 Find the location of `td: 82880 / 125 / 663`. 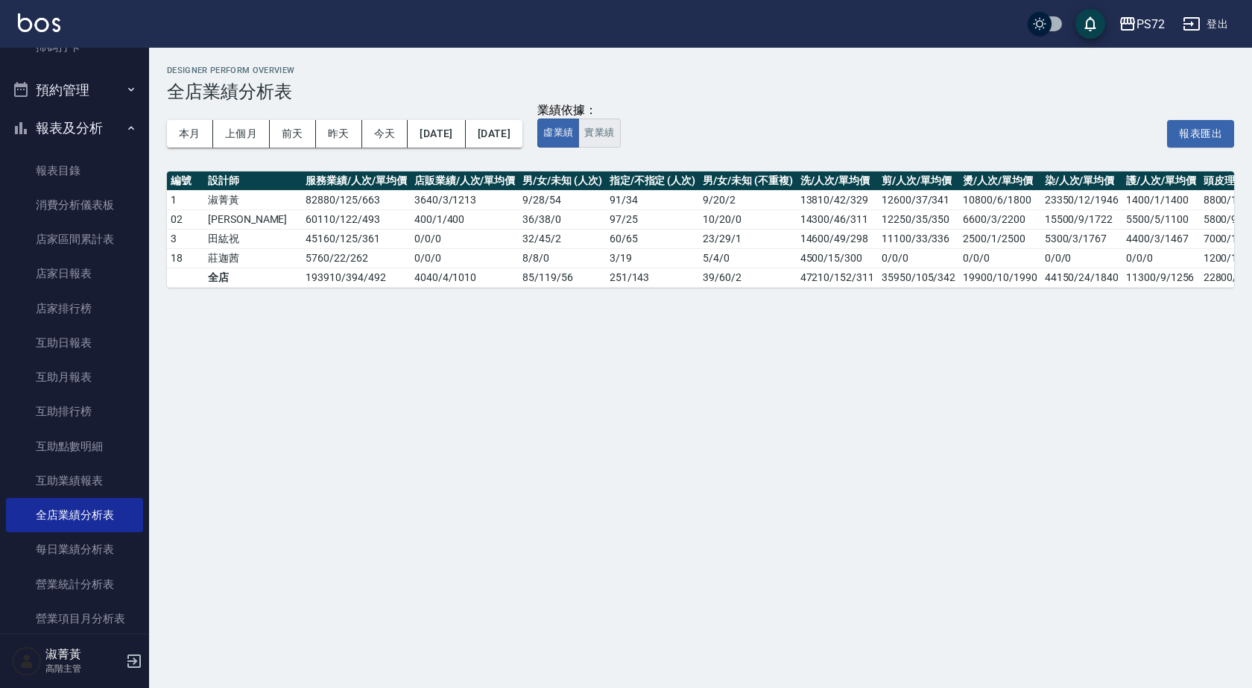

td: 82880 / 125 / 663 is located at coordinates (356, 200).